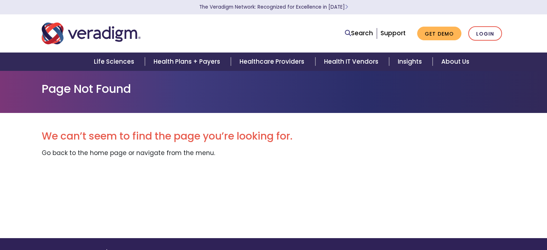 This screenshot has width=547, height=250. I want to click on h1: Page Not Found, so click(274, 89).